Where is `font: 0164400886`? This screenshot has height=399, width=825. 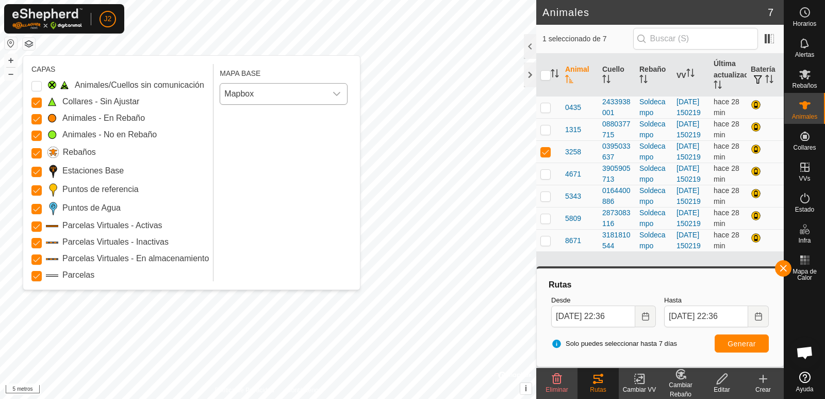 font: 0164400886 is located at coordinates (616, 195).